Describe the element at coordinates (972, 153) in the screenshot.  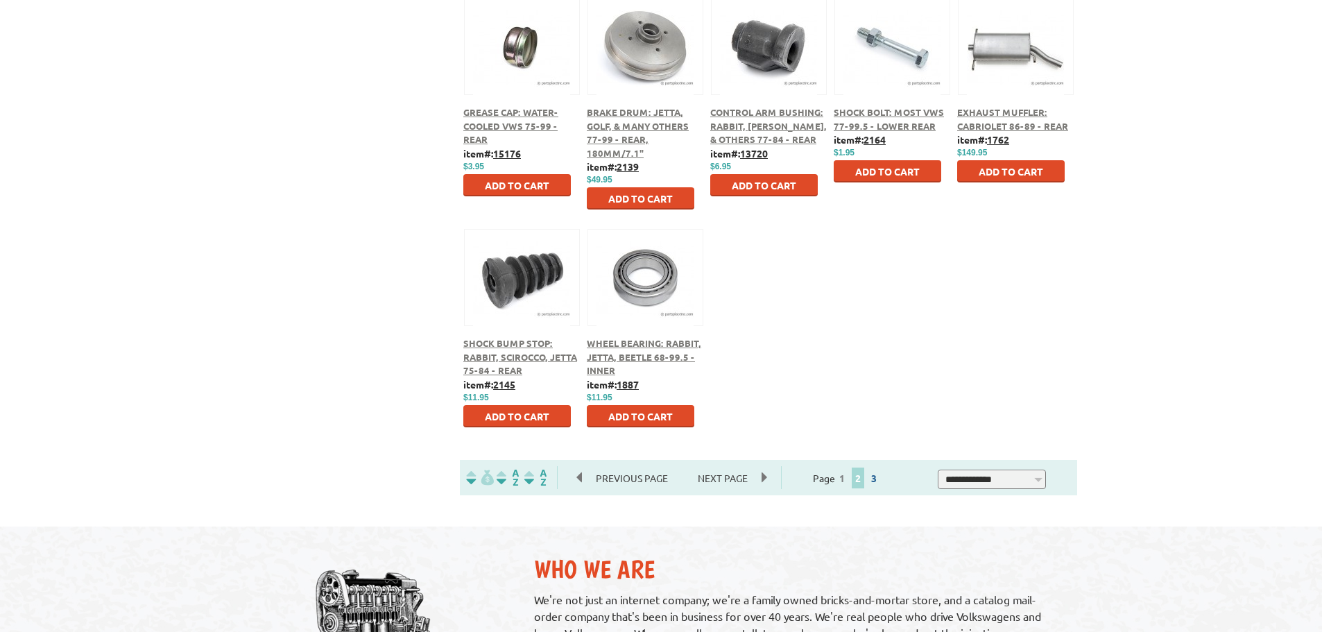
I see `span: $149.95` at that location.